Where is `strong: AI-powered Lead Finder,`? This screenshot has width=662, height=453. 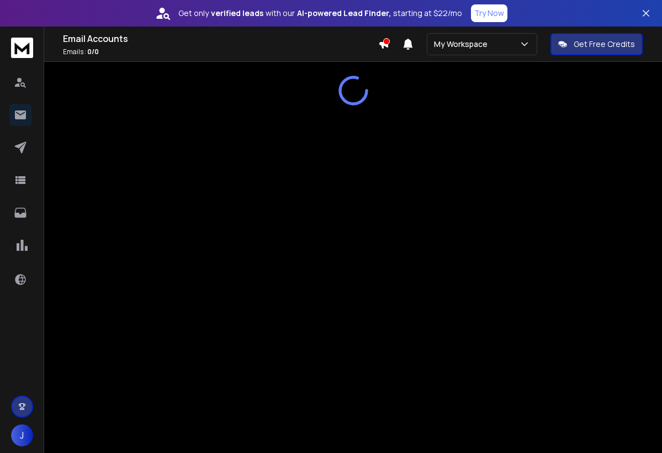
strong: AI-powered Lead Finder, is located at coordinates (344, 13).